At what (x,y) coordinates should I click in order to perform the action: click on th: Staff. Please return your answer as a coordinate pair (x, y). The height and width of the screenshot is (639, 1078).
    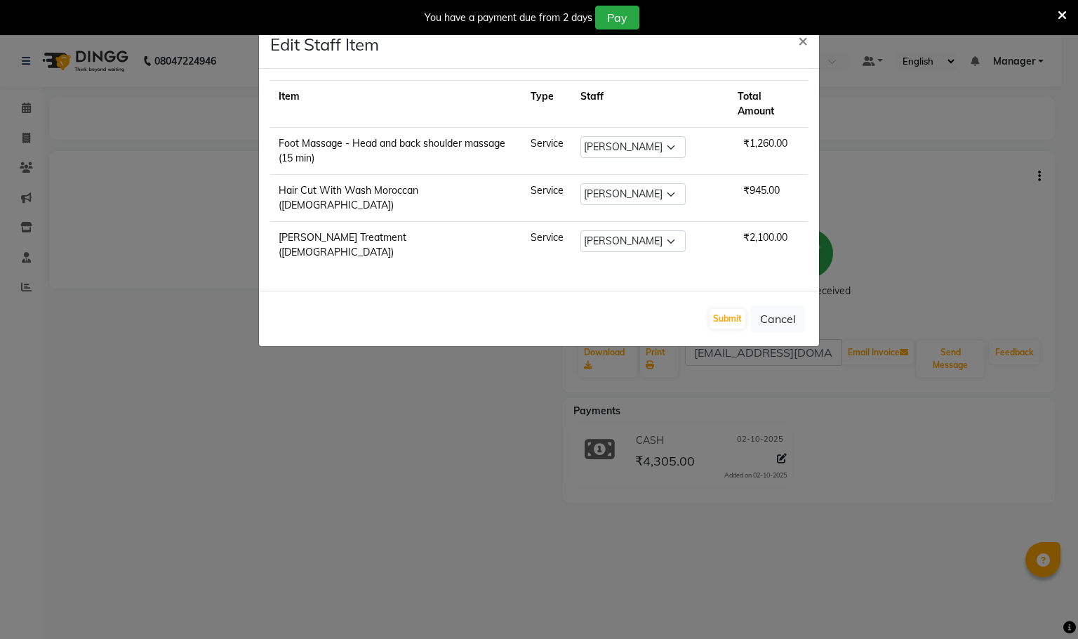
    Looking at the image, I should click on (651, 104).